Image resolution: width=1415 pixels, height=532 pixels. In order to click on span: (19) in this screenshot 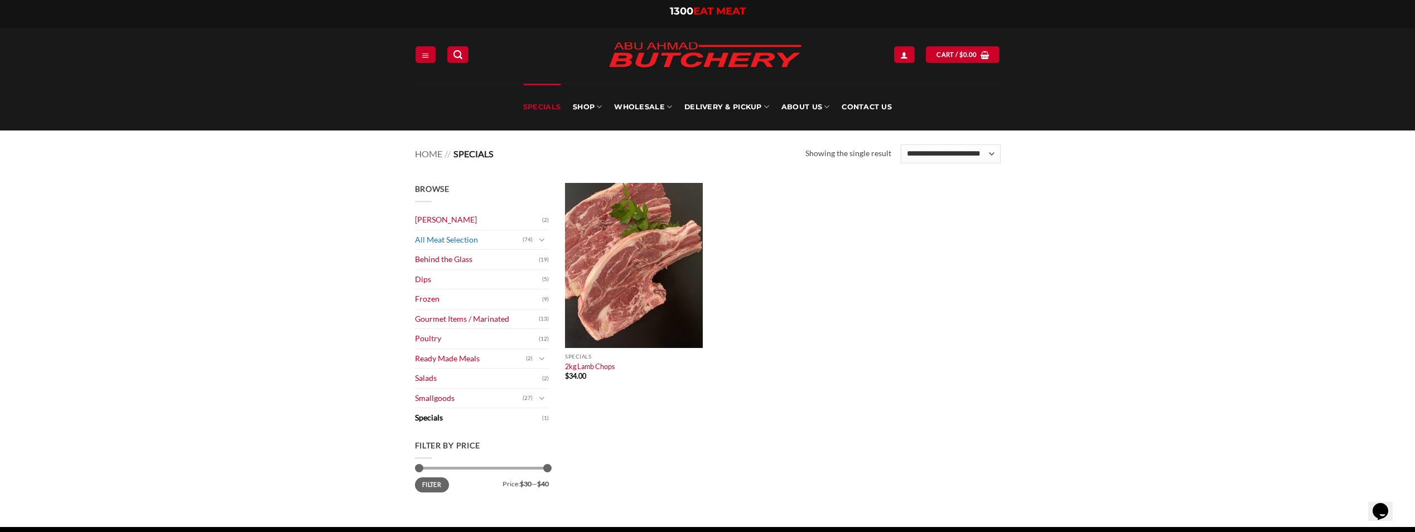, I will do `click(544, 260)`.